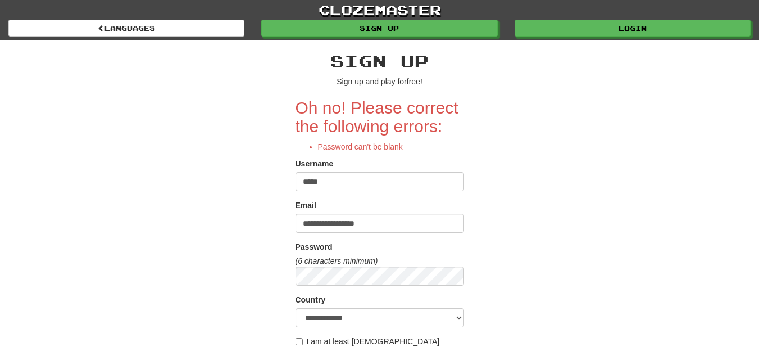 Image resolution: width=759 pixels, height=356 pixels. What do you see at coordinates (633, 28) in the screenshot?
I see `a: Login` at bounding box center [633, 28].